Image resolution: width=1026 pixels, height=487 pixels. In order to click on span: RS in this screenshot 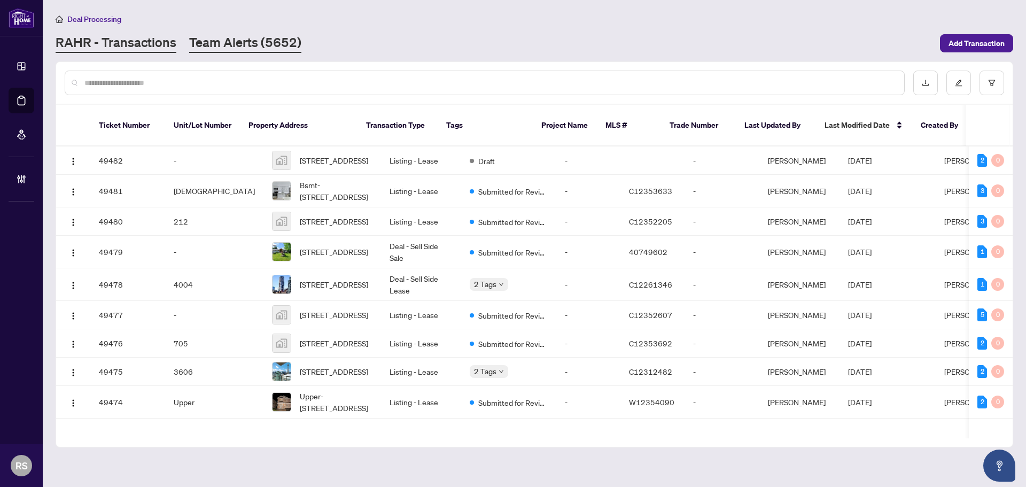, I will do `click(21, 465)`.